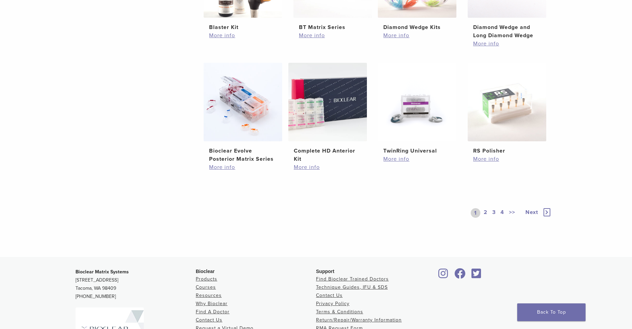  I want to click on h2: Diamond Wedge and Long Diamond Wedge, so click(507, 31).